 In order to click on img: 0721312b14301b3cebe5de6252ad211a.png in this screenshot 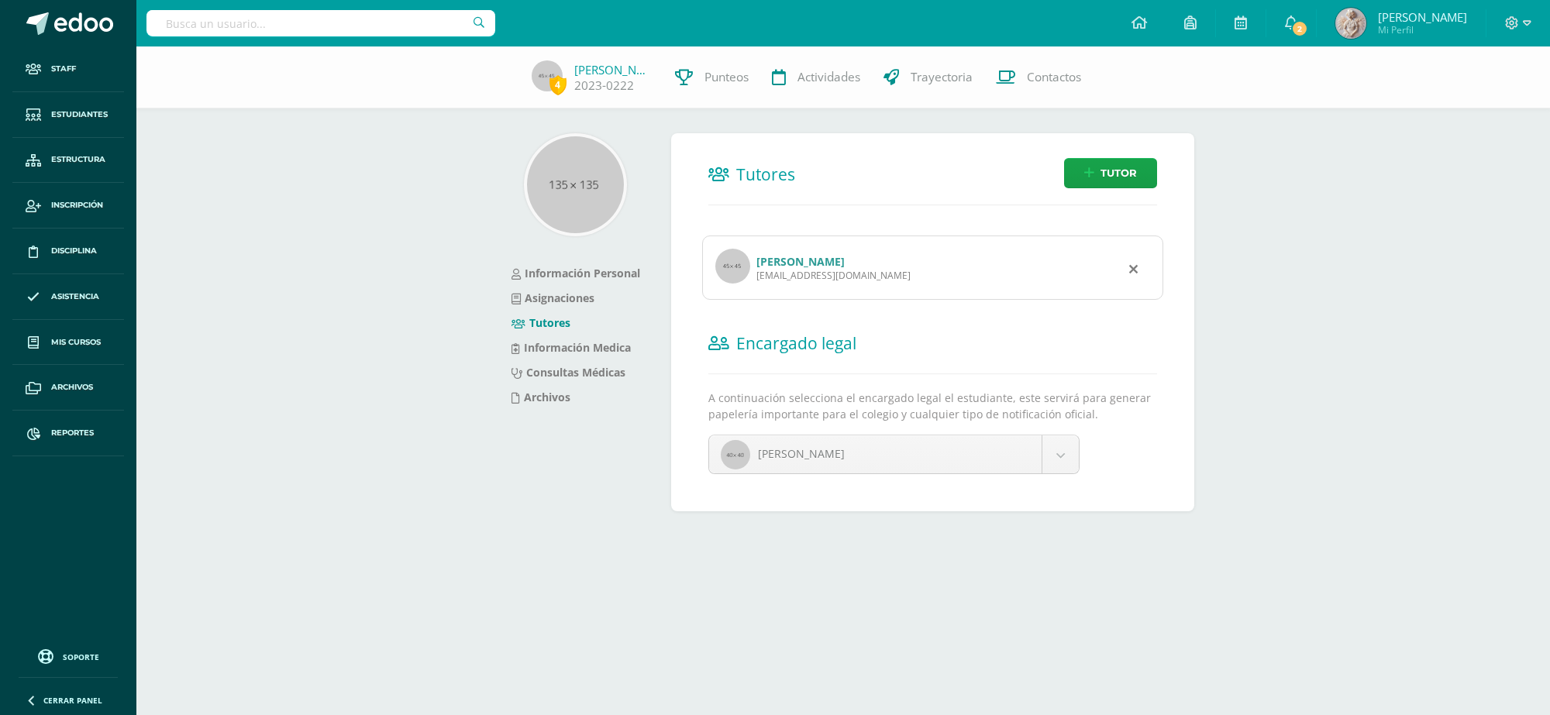, I will do `click(1351, 23)`.